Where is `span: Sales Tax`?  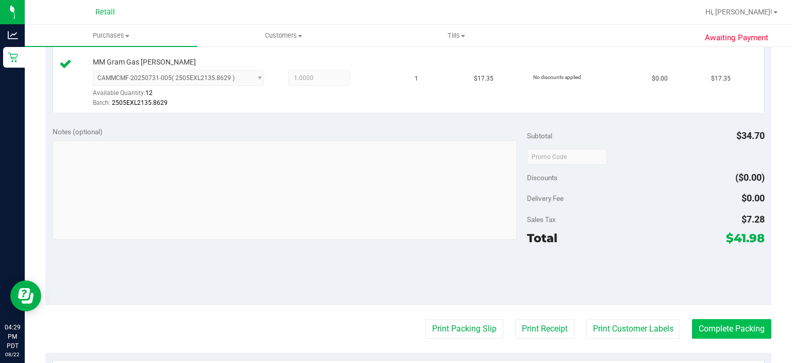 span: Sales Tax is located at coordinates (542, 219).